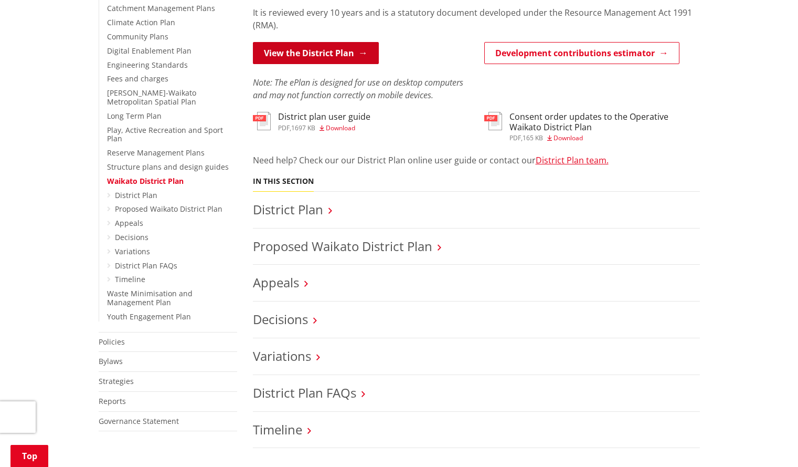  I want to click on a: View the District Plan, so click(316, 53).